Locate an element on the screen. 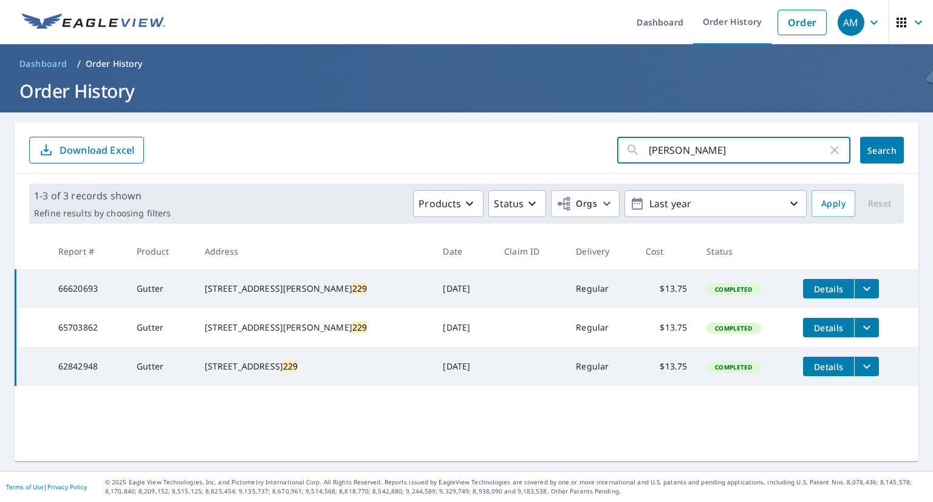 Image resolution: width=933 pixels, height=502 pixels. td: 62842948 is located at coordinates (87, 366).